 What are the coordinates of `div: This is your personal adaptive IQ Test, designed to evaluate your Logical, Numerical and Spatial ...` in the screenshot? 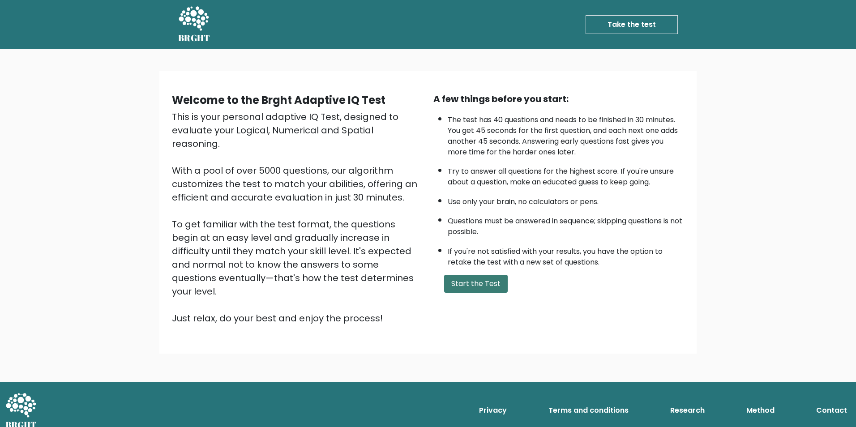 It's located at (297, 218).